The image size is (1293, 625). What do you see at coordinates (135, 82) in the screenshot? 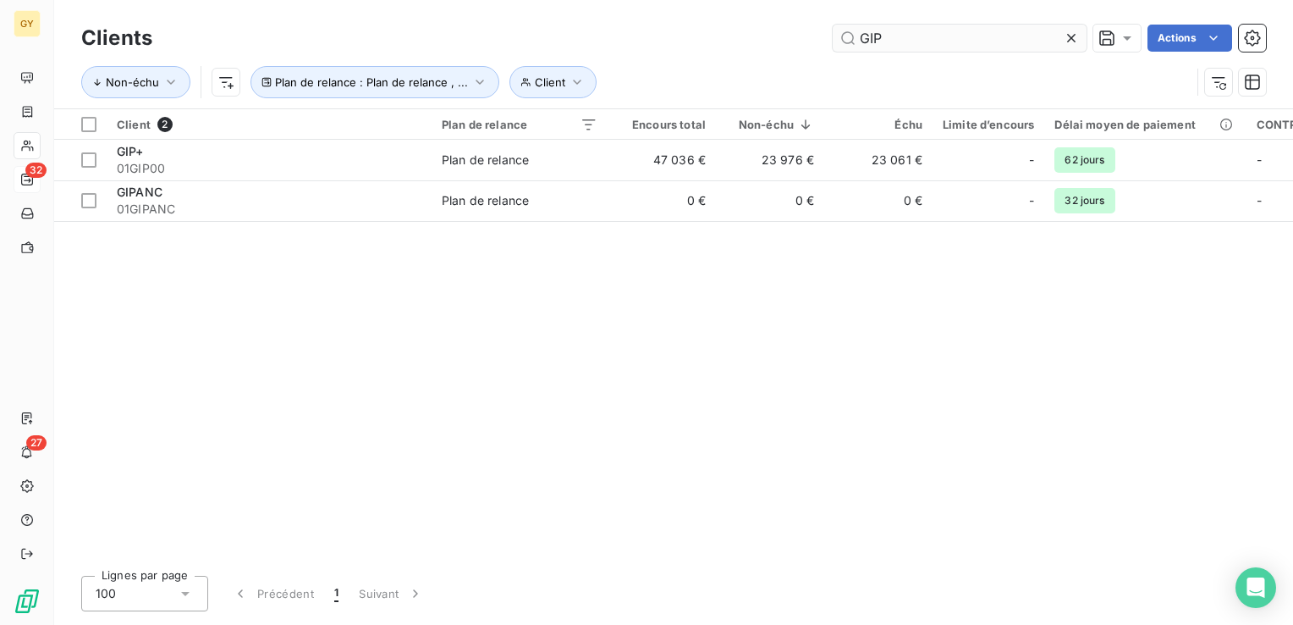
I see `button: Non-échu` at bounding box center [135, 82].